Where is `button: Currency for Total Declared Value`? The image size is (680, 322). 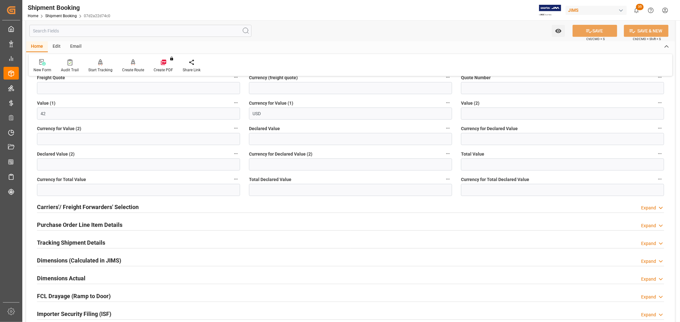 button: Currency for Total Declared Value is located at coordinates (660, 179).